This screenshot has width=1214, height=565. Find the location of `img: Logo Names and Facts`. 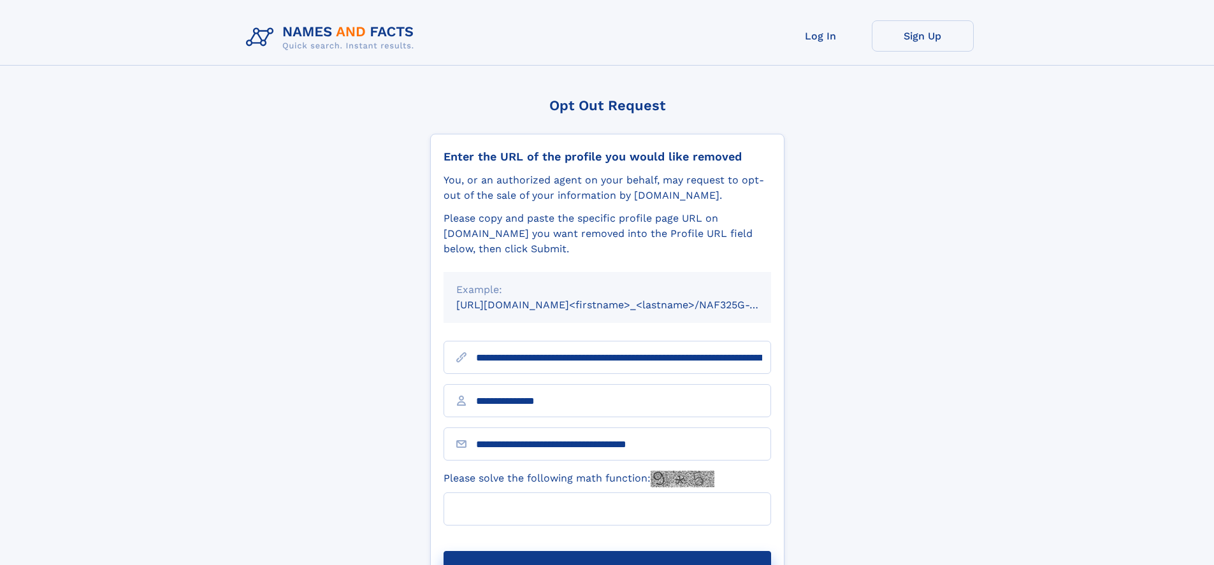

img: Logo Names and Facts is located at coordinates (333, 38).